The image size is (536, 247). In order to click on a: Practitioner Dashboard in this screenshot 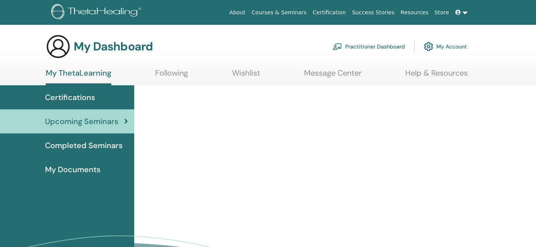, I will do `click(369, 47)`.